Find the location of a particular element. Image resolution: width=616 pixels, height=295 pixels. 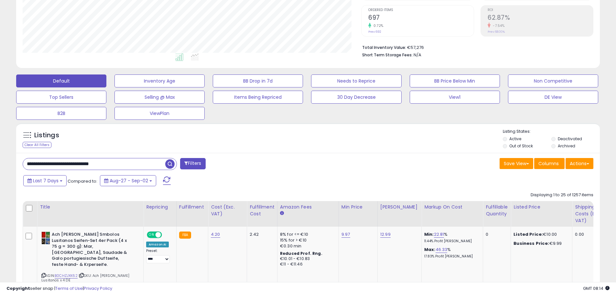

div: Shipping Costs (Exc. VAT) is located at coordinates (592, 214).